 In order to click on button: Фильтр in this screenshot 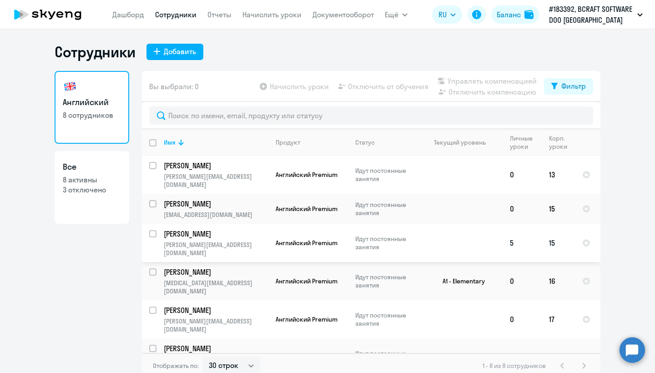, I will do `click(569, 86)`.